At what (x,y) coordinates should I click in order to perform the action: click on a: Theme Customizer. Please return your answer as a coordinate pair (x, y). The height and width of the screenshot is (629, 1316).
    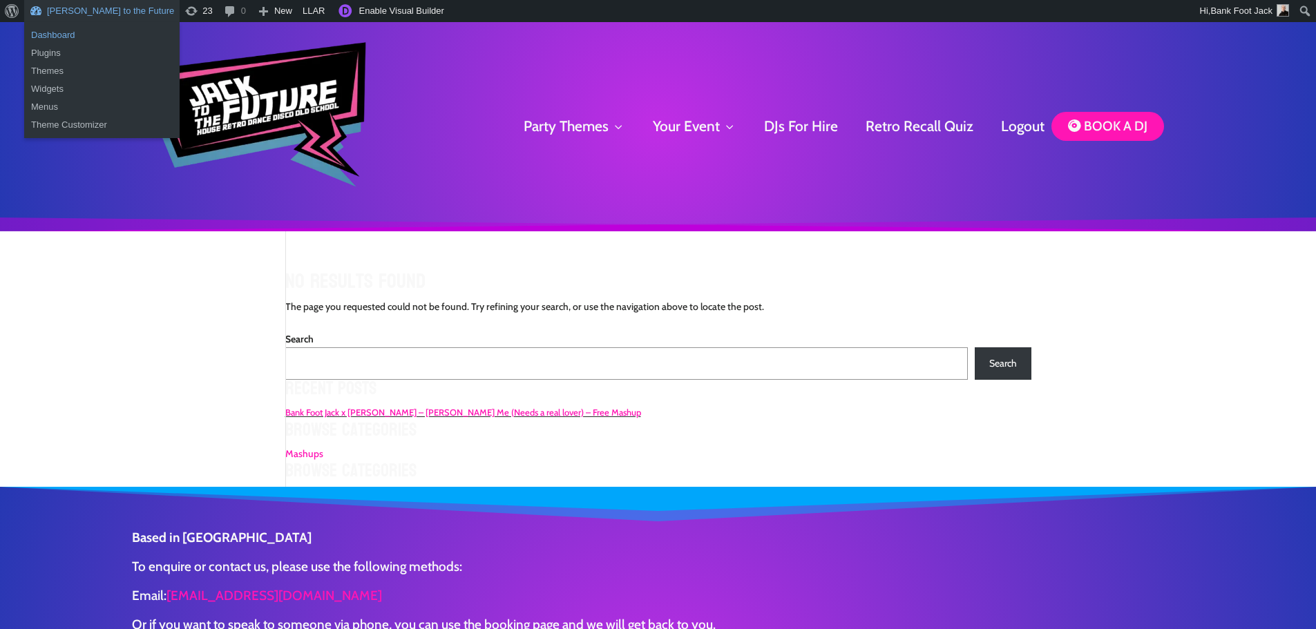
    Looking at the image, I should click on (102, 125).